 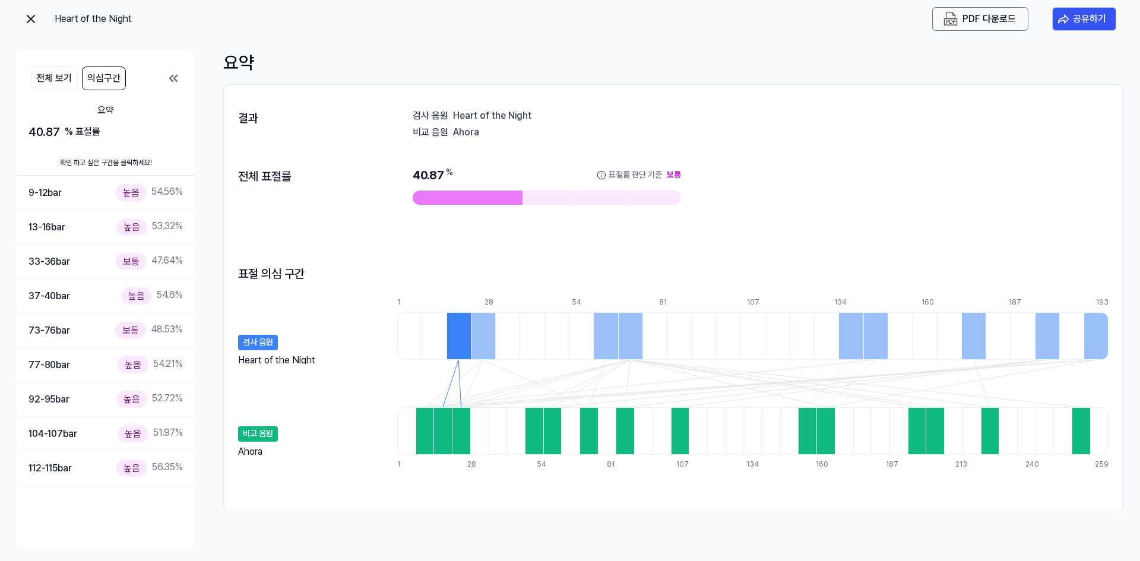 I want to click on img: exit, so click(x=31, y=19).